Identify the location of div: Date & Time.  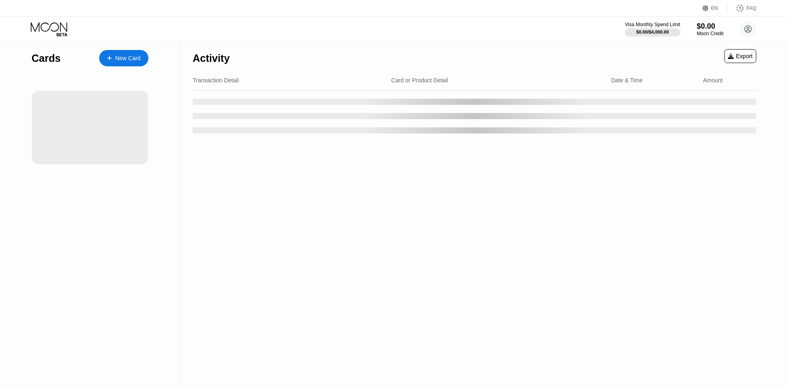
(627, 80).